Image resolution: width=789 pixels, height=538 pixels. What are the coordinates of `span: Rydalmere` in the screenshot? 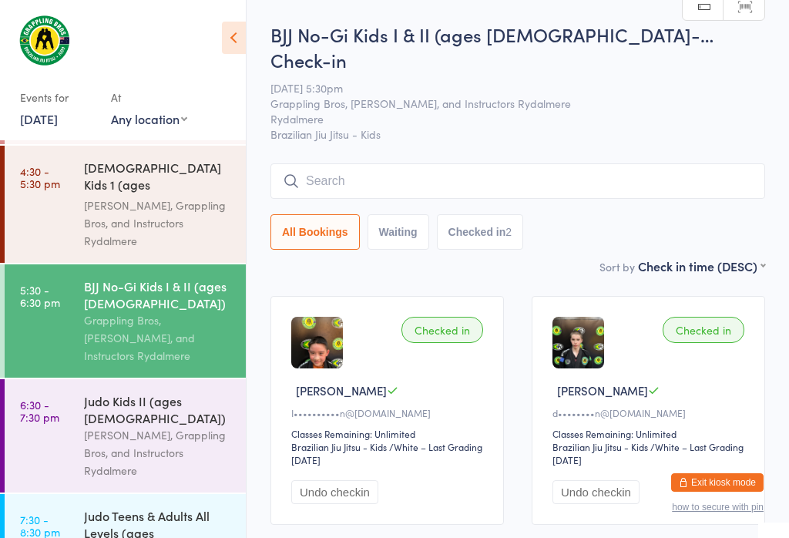 It's located at (505, 119).